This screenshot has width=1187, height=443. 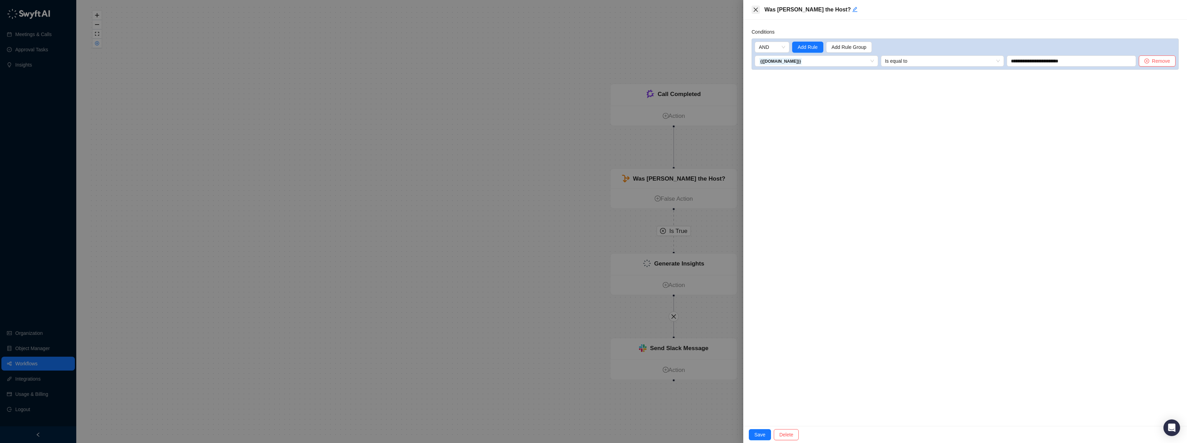 I want to click on span: Add Rule Group, so click(x=849, y=47).